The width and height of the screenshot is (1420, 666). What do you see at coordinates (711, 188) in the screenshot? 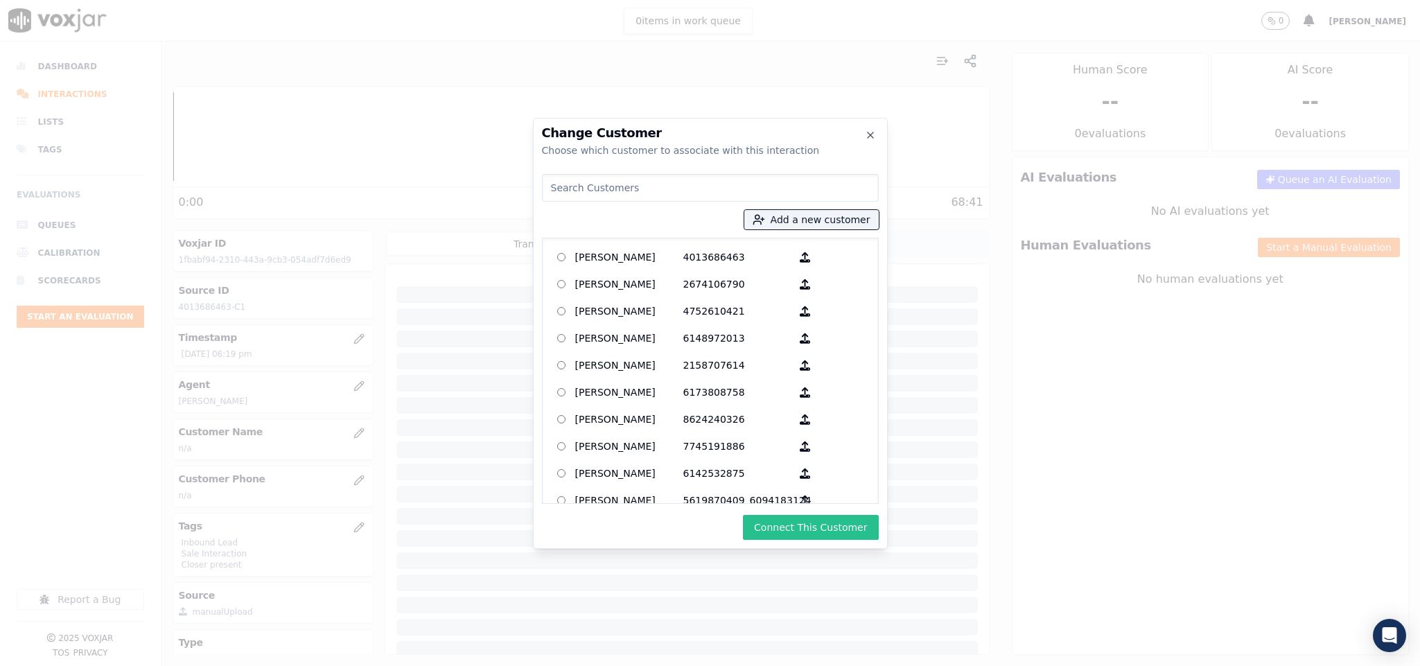
I see `input: Search Customers` at bounding box center [711, 188].